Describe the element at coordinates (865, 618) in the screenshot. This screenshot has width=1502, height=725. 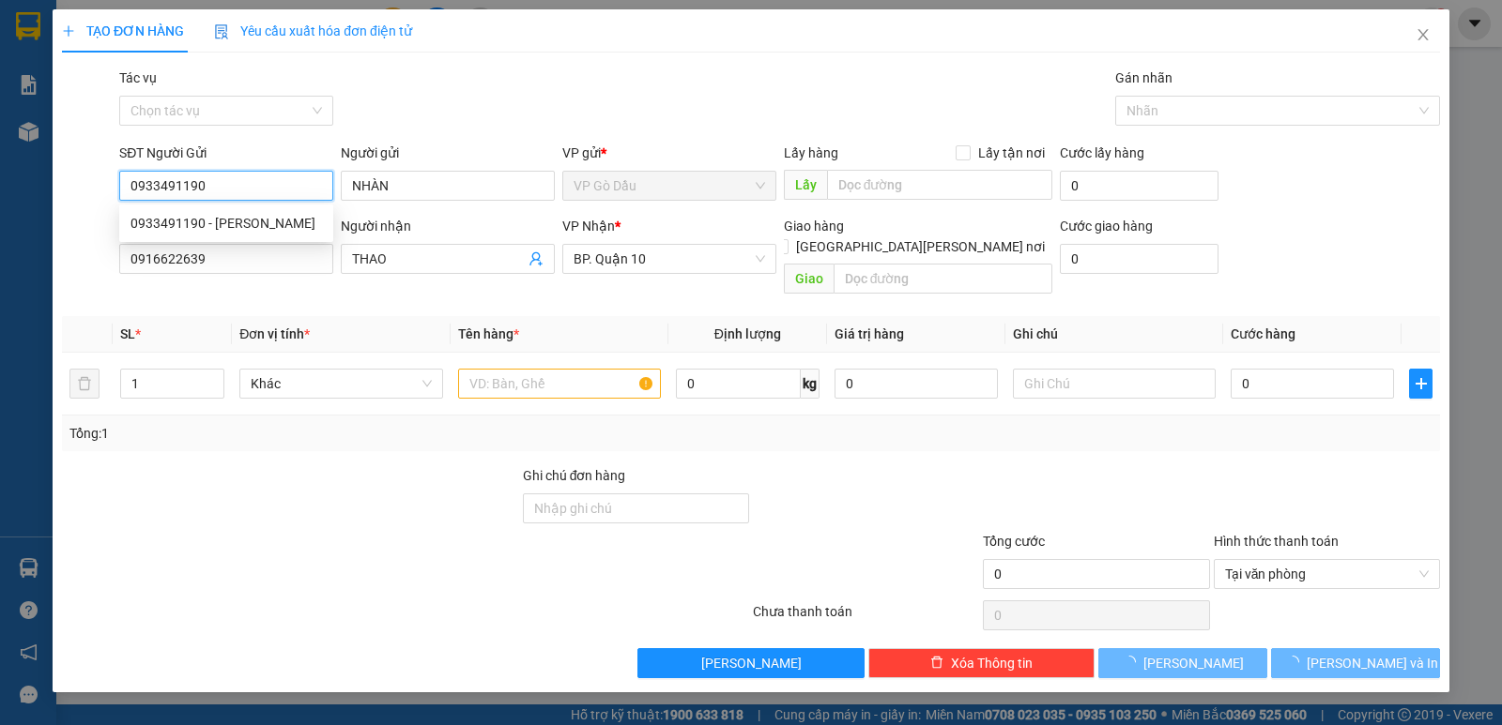
I see `div: Chưa thanh toán` at that location.